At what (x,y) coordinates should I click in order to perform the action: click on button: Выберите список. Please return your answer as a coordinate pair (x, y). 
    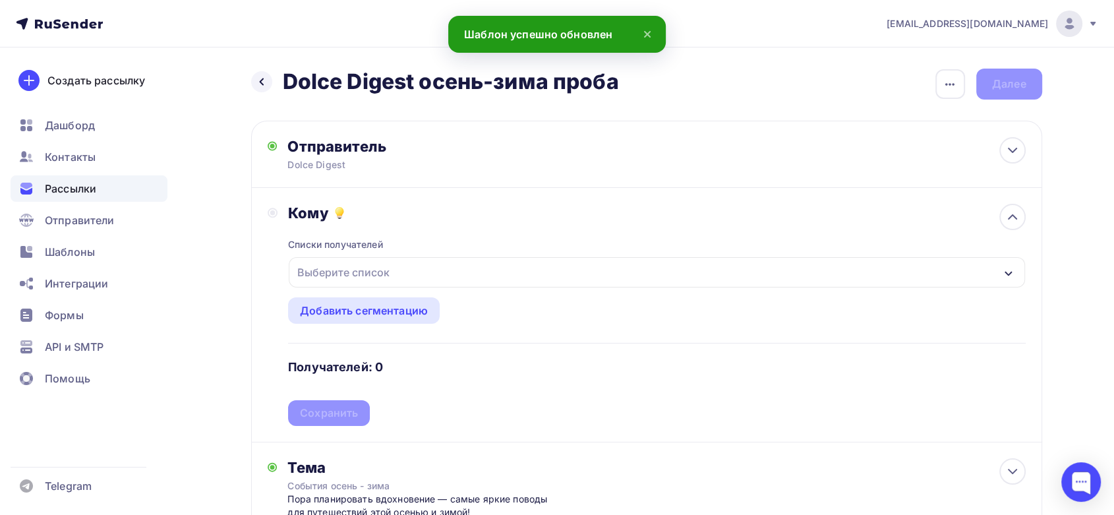
    Looking at the image, I should click on (656, 272).